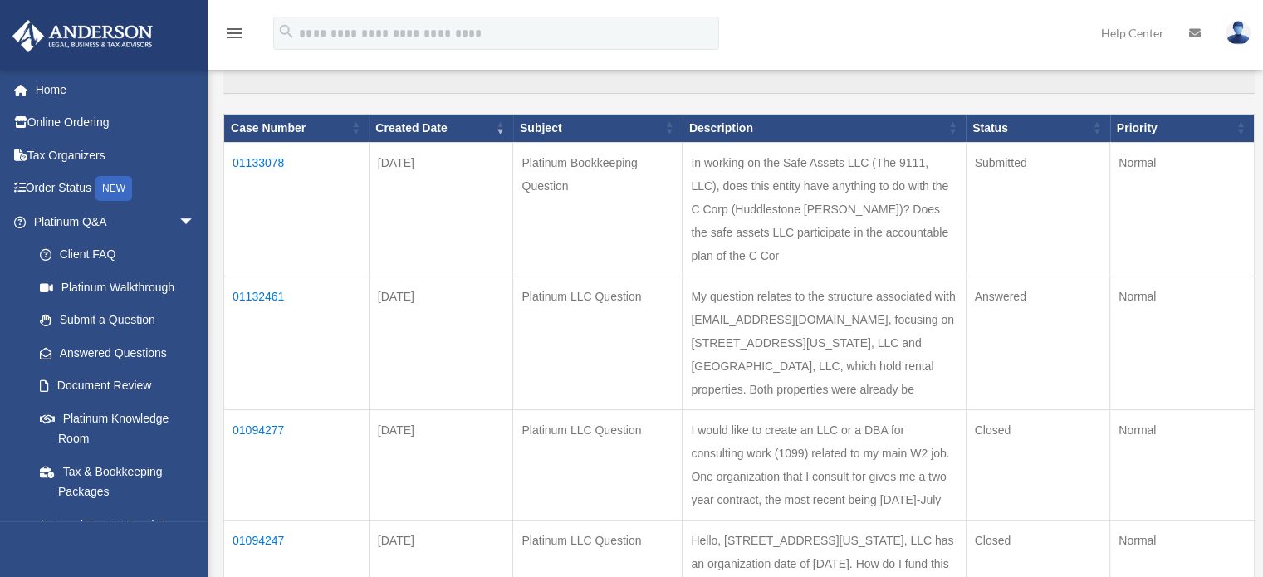  I want to click on td: 01133078, so click(297, 209).